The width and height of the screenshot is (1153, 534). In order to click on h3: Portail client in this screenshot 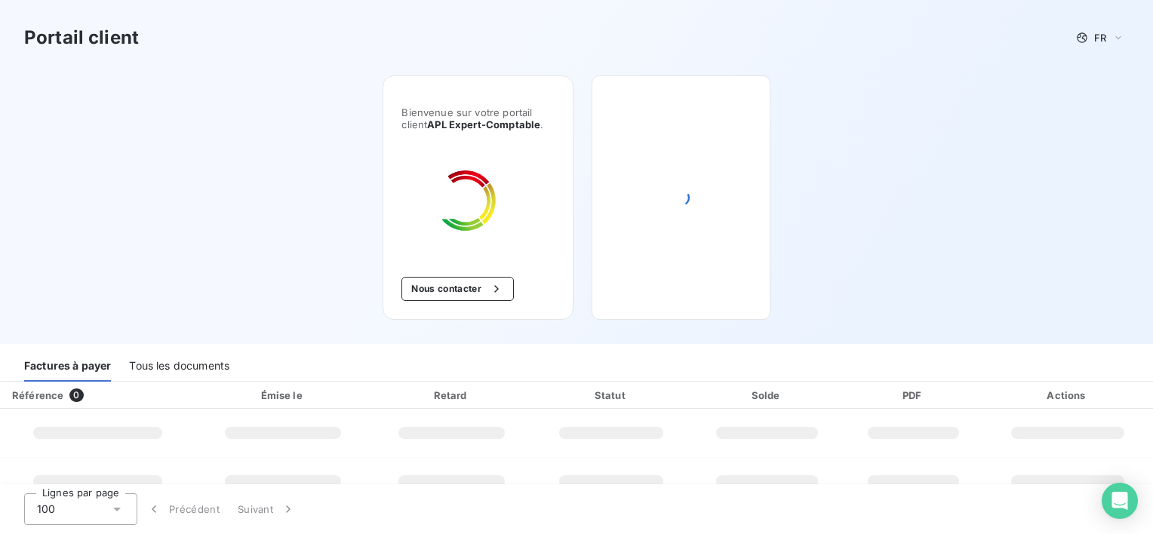, I will do `click(81, 38)`.